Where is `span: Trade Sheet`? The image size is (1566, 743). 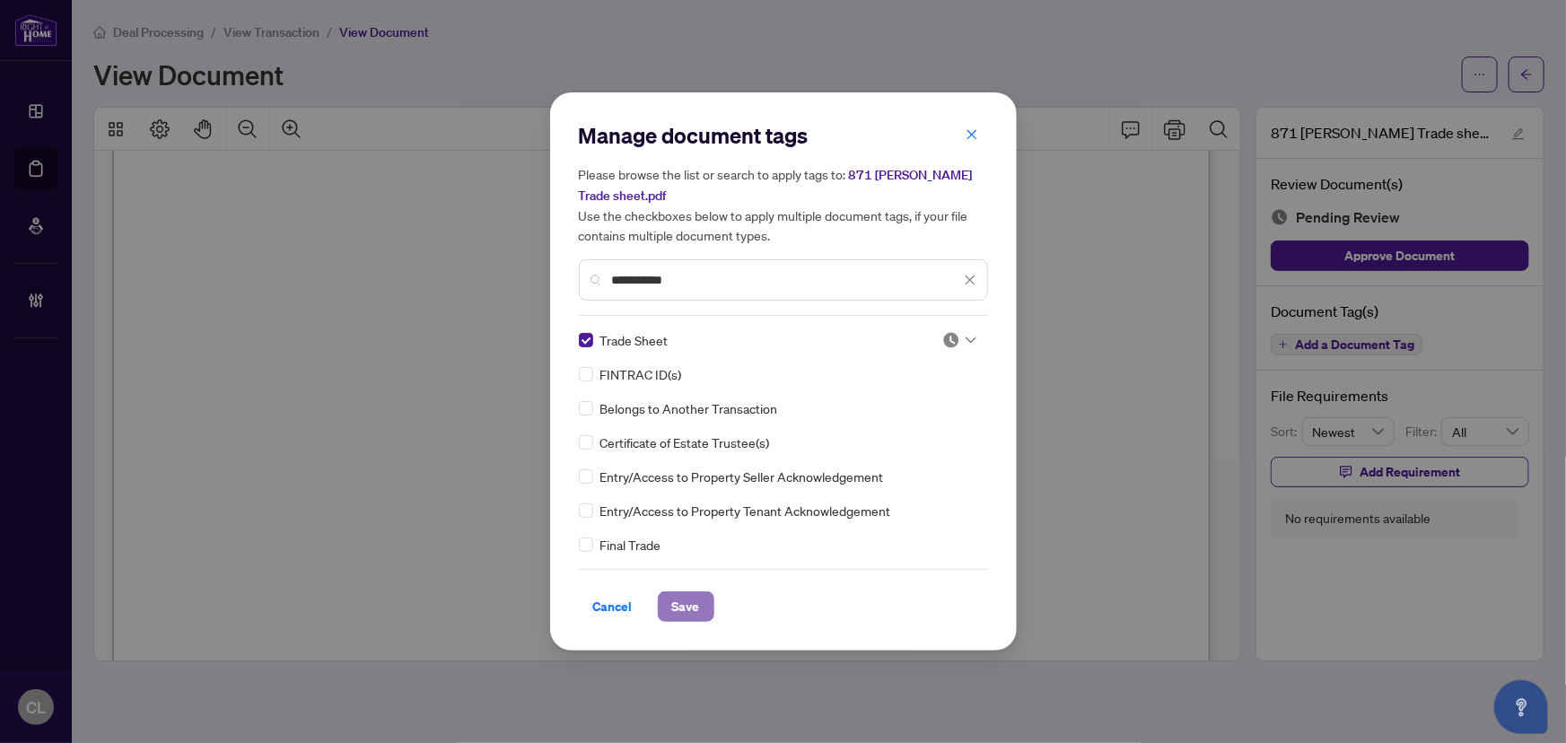
span: Trade Sheet is located at coordinates (635, 340).